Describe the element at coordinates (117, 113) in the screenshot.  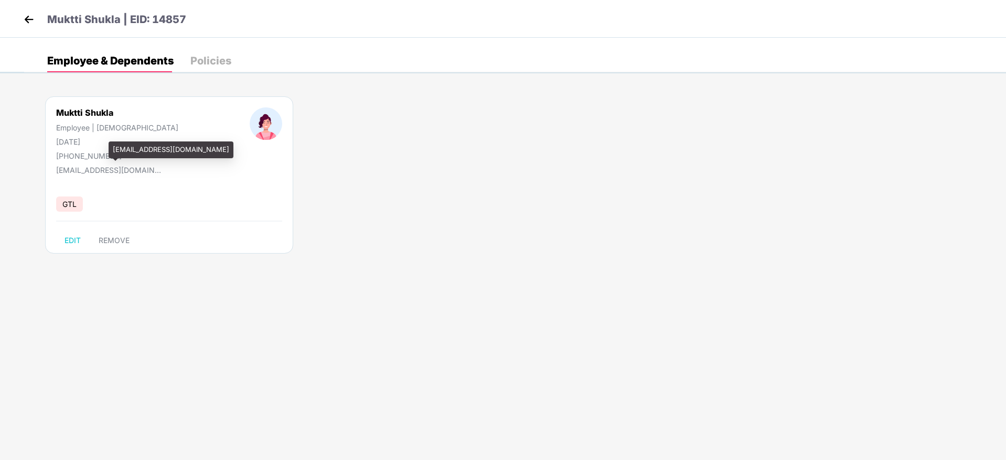
I see `div: Muktti Shukla` at that location.